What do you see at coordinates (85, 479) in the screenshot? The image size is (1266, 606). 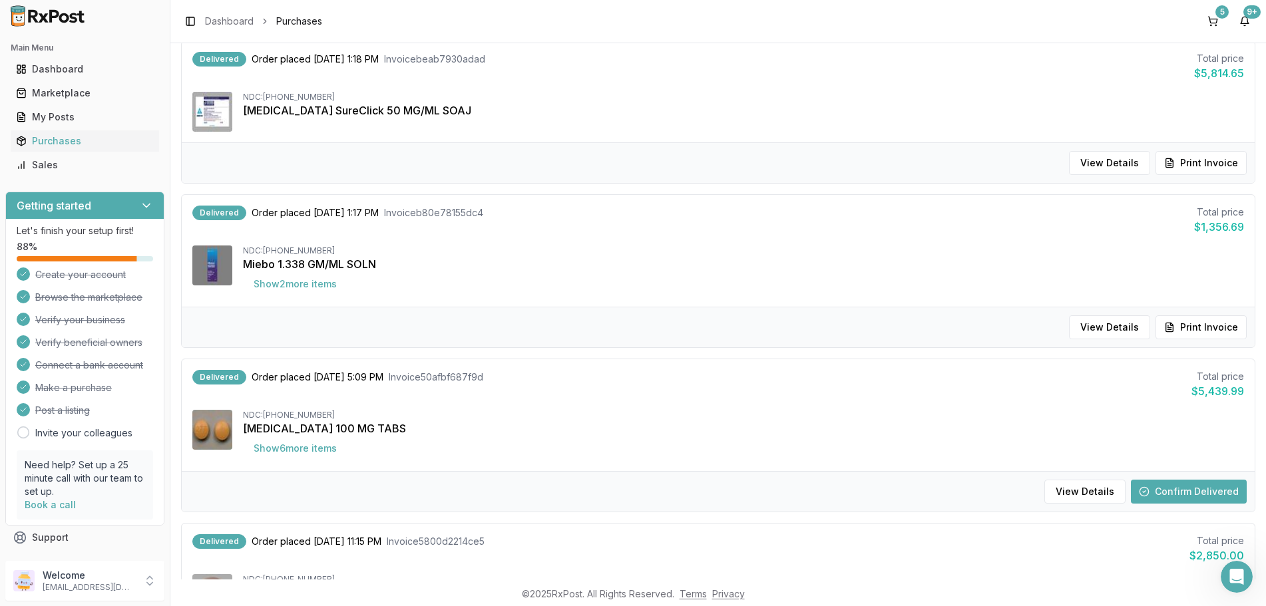 I see `p: Need help? Set up a 25 minute call with our team to set up.` at bounding box center [85, 479].